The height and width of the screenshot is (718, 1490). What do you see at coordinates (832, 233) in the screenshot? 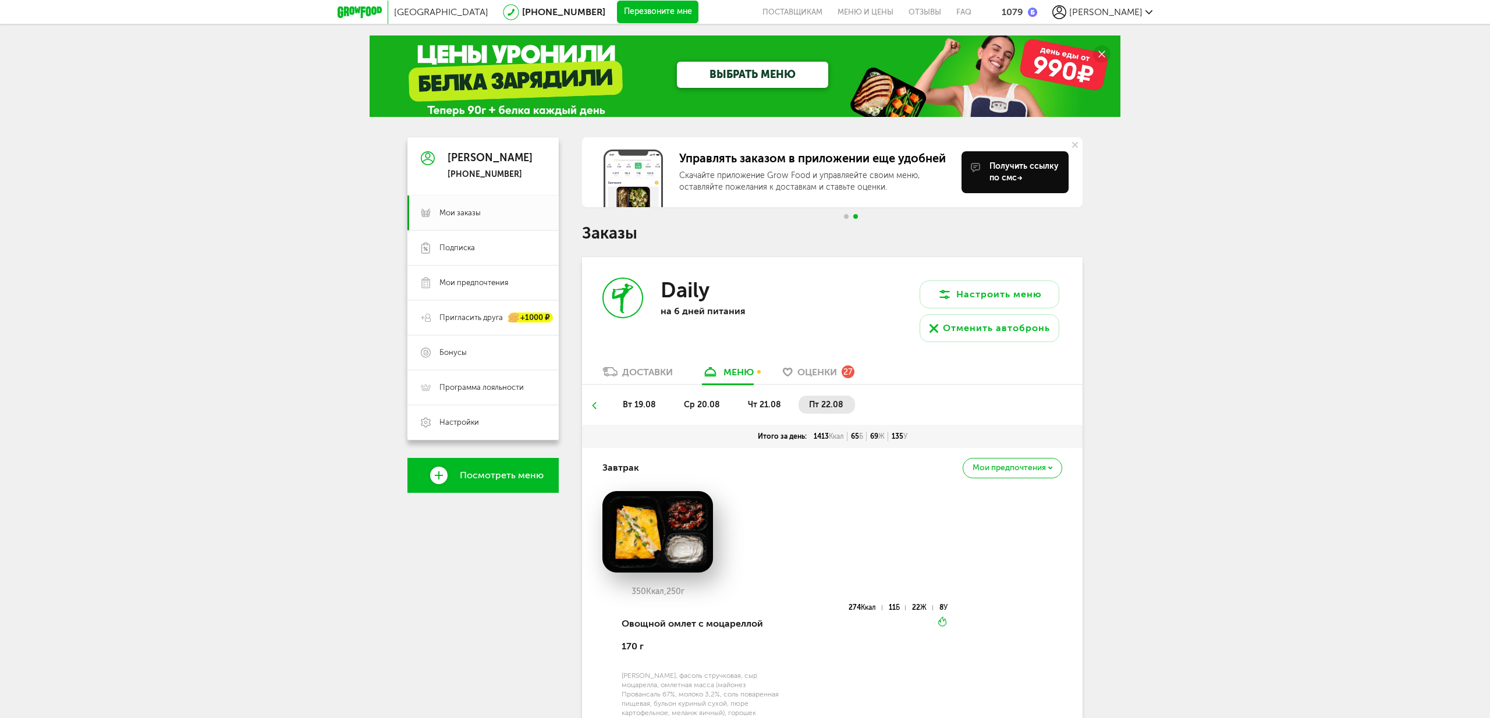
I see `h1: Заказы` at bounding box center [832, 233].